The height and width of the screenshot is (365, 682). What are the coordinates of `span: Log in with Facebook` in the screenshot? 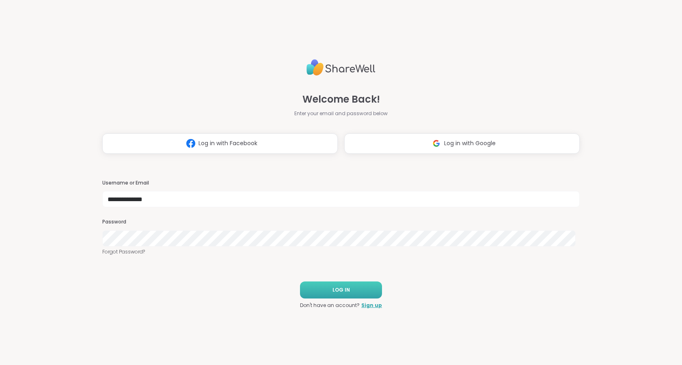 It's located at (228, 143).